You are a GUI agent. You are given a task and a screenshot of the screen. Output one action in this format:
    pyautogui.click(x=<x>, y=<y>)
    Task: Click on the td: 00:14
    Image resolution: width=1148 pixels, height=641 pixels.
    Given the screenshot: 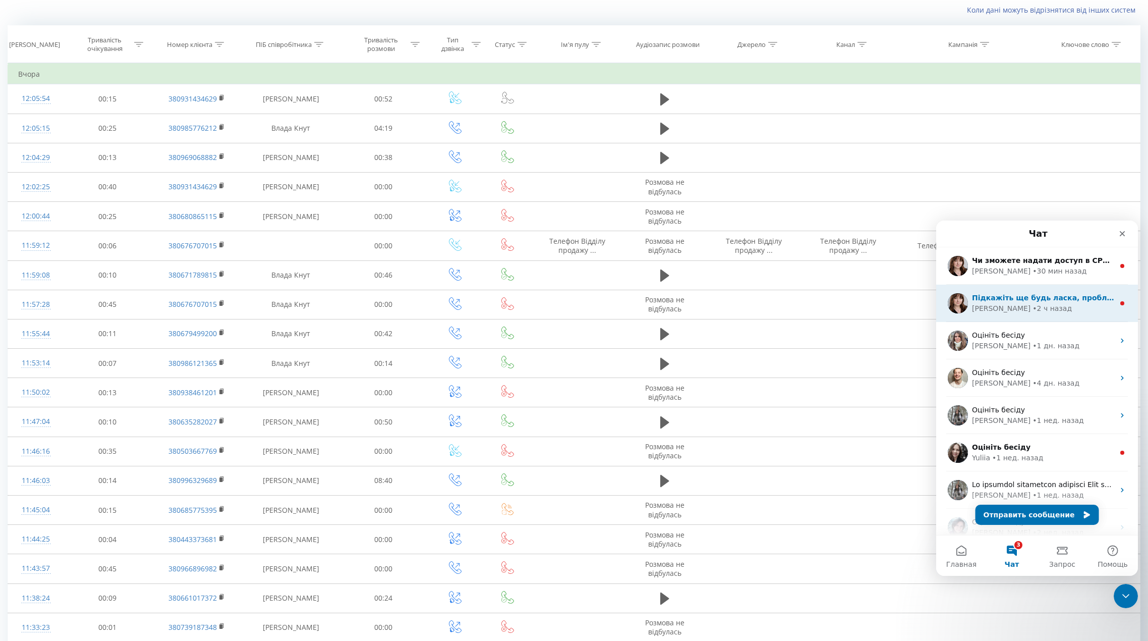 What is the action you would take?
    pyautogui.click(x=107, y=480)
    